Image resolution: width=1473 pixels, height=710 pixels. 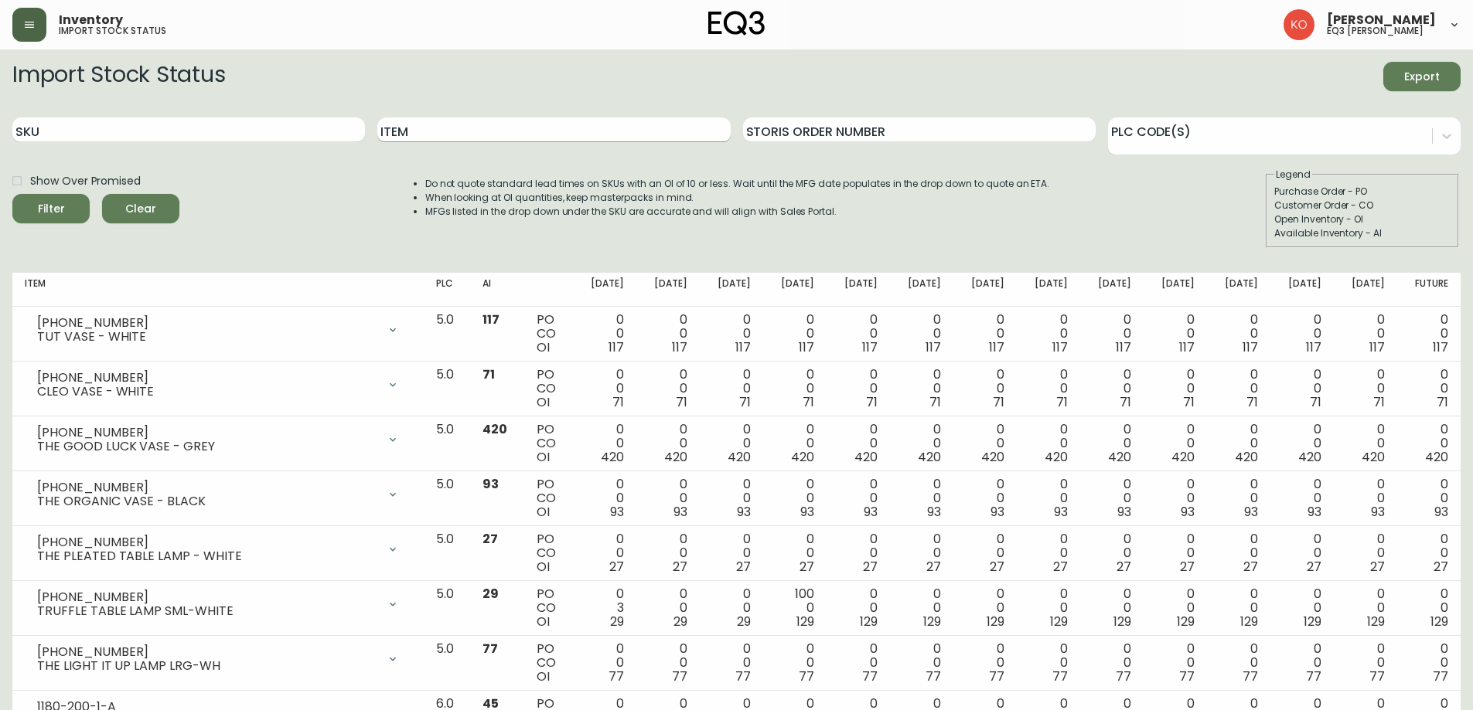 I want to click on div: THE PLEATED TABLE LAMP - WHITE, so click(x=207, y=557).